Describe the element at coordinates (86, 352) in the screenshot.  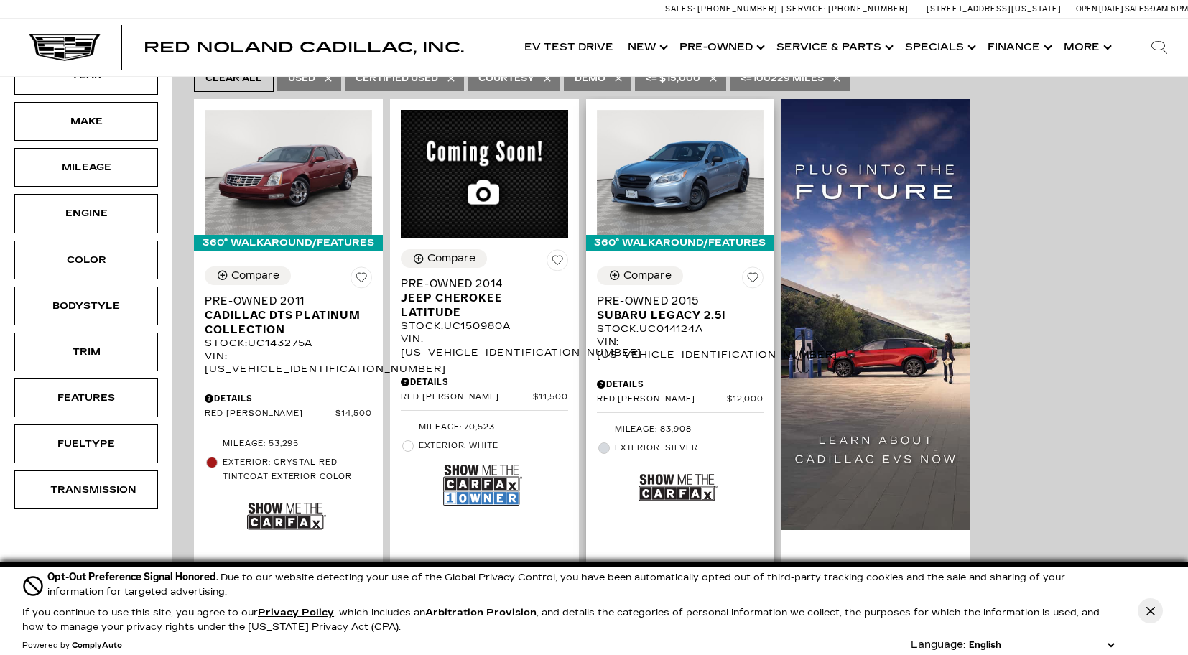
I see `div: TrimTrim` at that location.